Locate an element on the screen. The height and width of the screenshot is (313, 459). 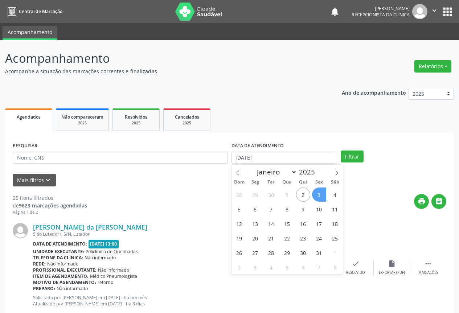
b: Profissional executante: is located at coordinates (65, 270).